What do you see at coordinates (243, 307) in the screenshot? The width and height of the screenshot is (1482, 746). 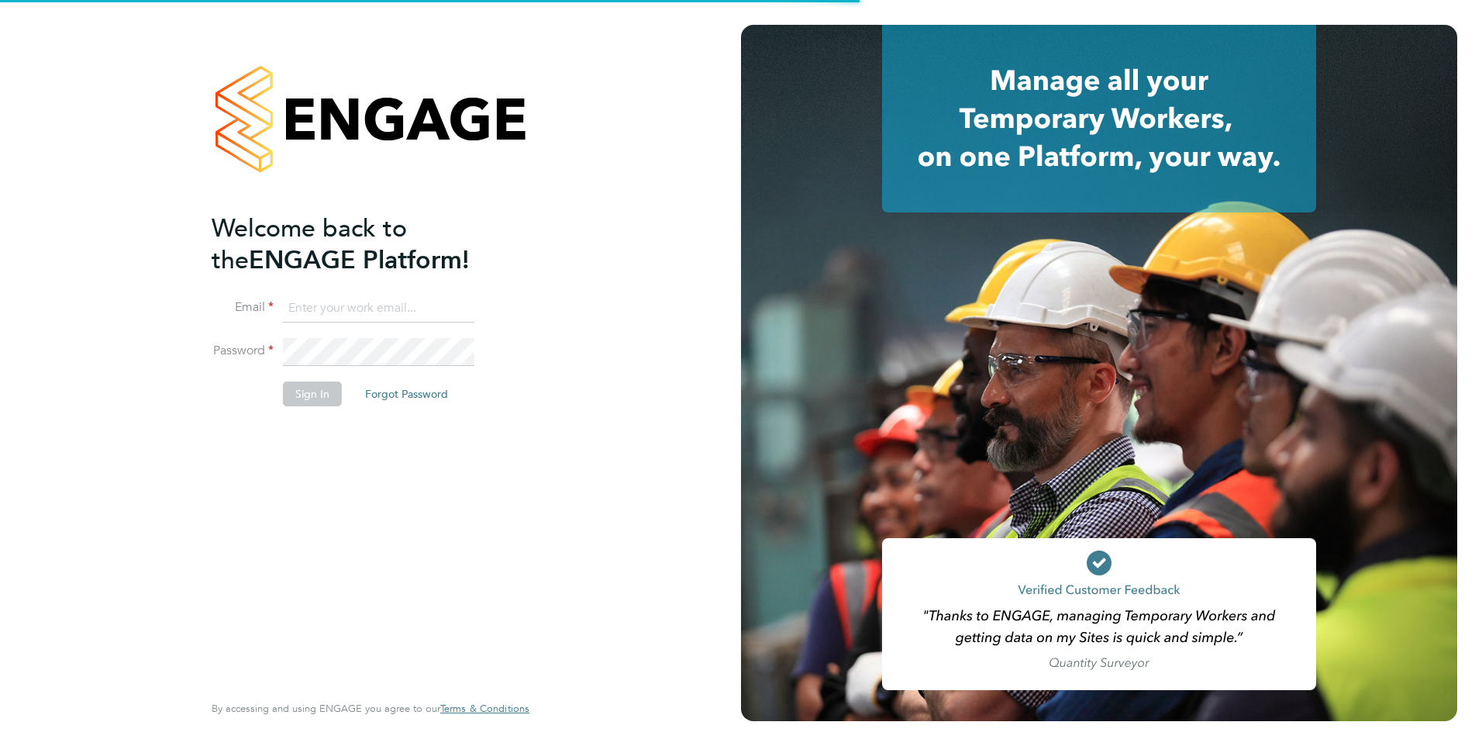 I see `label: Email` at bounding box center [243, 307].